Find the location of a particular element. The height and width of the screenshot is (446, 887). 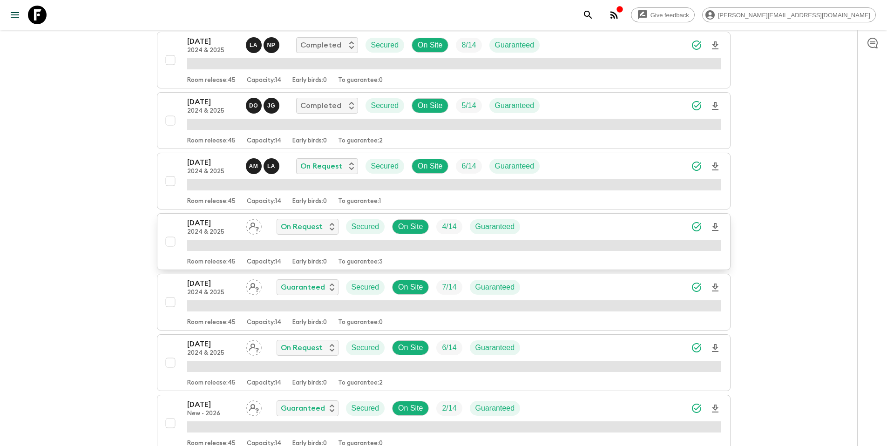

button: search adventures is located at coordinates (588, 15).